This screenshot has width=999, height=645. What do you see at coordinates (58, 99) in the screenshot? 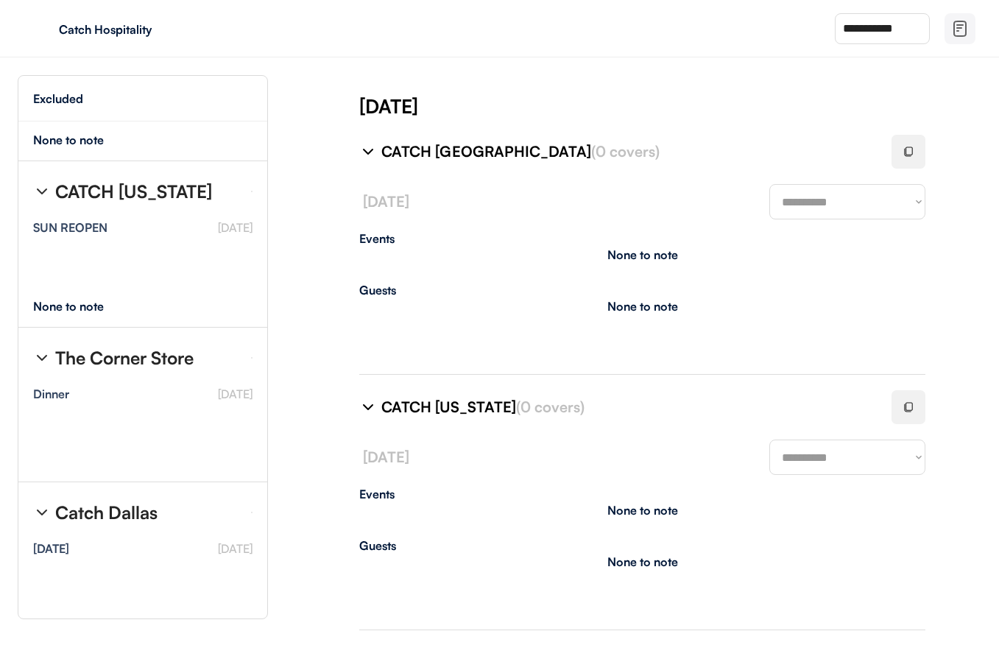
I see `div: Excluded` at bounding box center [58, 99].